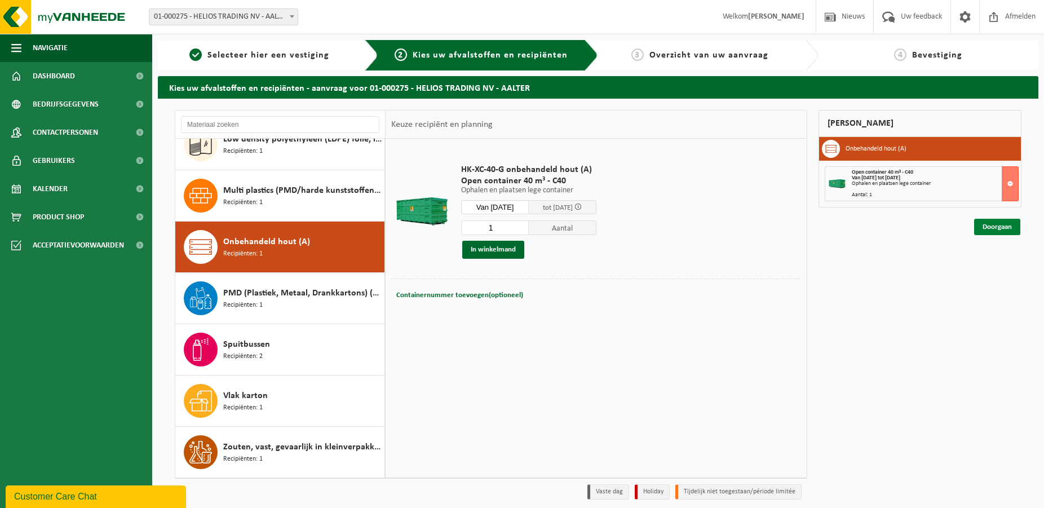  What do you see at coordinates (302, 293) in the screenshot?
I see `span: PMD (Plastiek, Metaal, Drankkartons) (bedrijven)` at bounding box center [302, 293].